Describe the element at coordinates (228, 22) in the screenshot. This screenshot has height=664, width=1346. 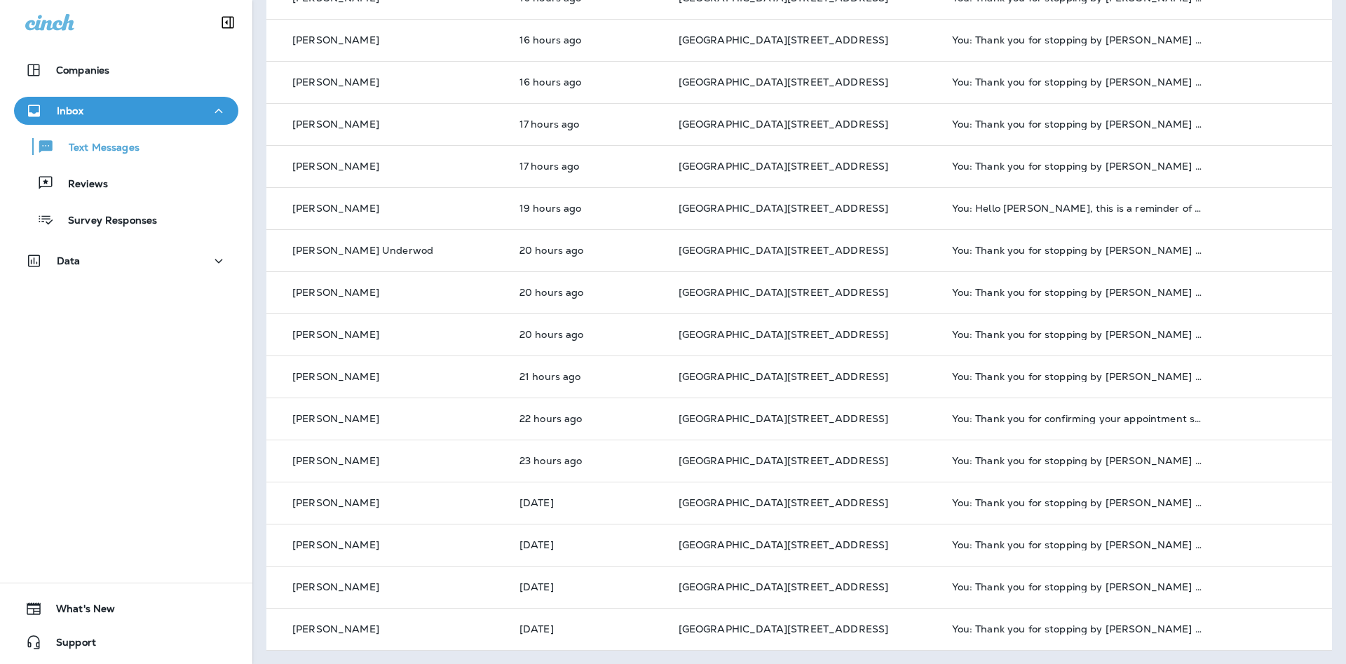
I see `button: Collapse Sidebar` at that location.